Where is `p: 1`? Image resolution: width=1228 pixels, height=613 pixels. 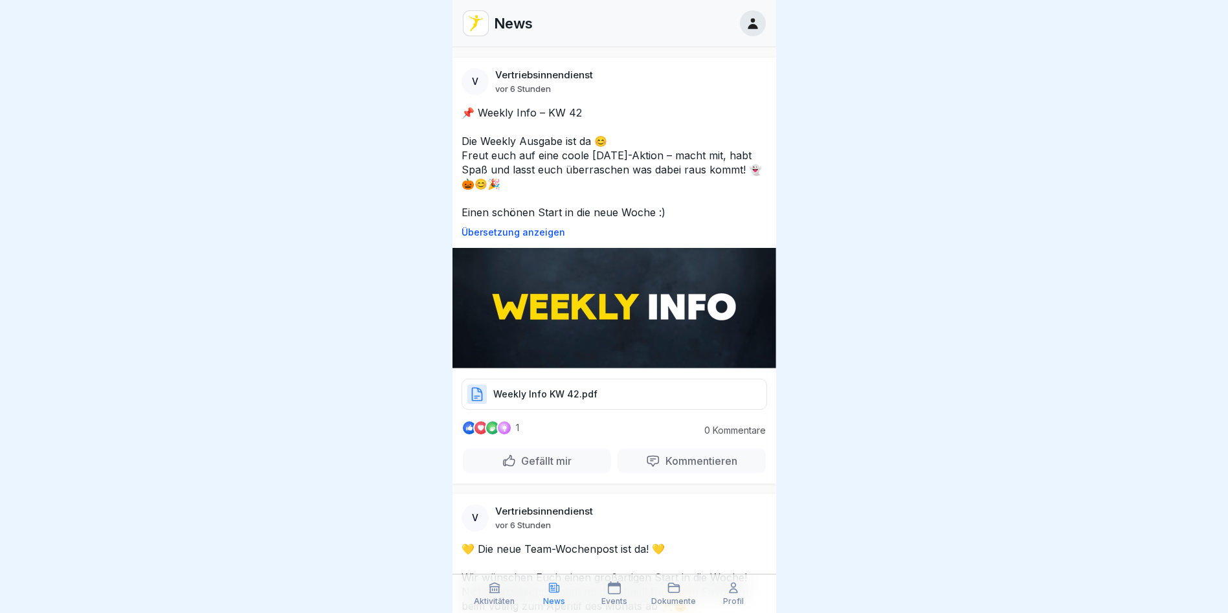 p: 1 is located at coordinates (517, 428).